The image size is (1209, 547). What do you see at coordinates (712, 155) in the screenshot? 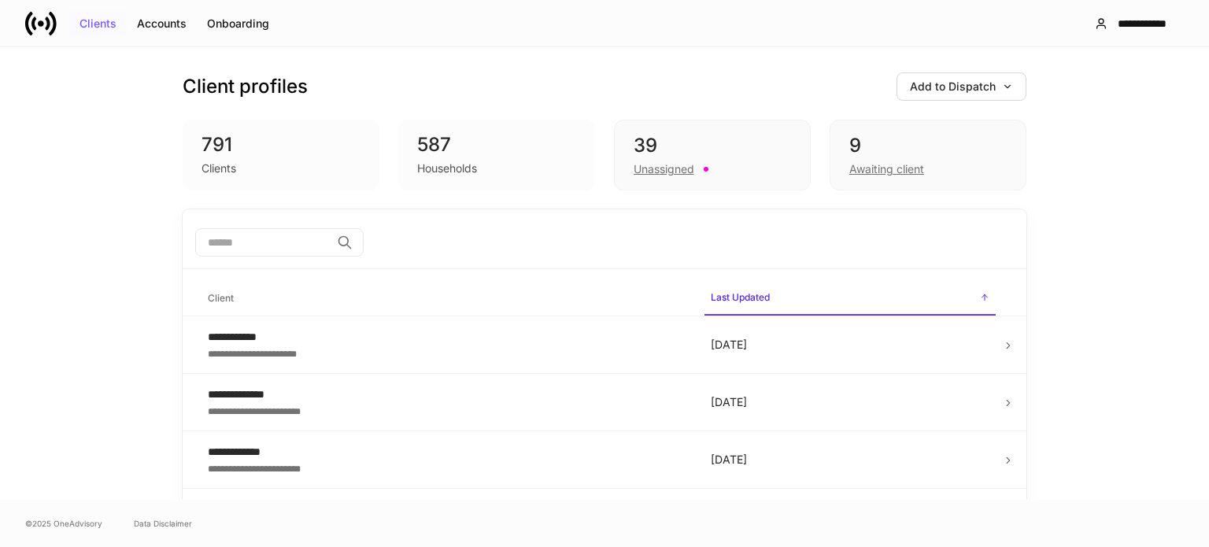
I see `div: 39Unassigned` at bounding box center [712, 155].